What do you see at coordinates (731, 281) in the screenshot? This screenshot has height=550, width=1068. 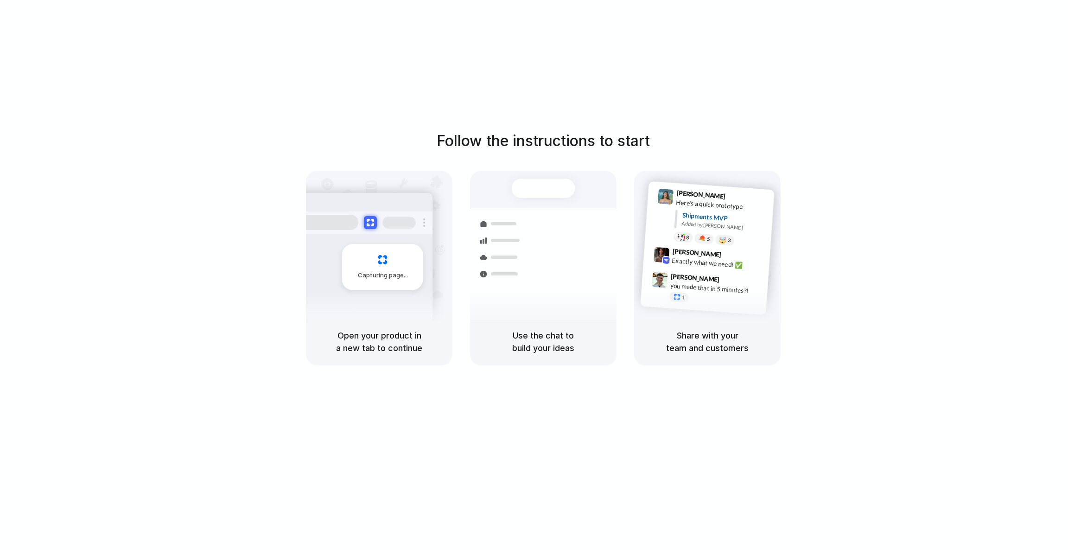 I see `span: 9:47 AM` at bounding box center [731, 281].